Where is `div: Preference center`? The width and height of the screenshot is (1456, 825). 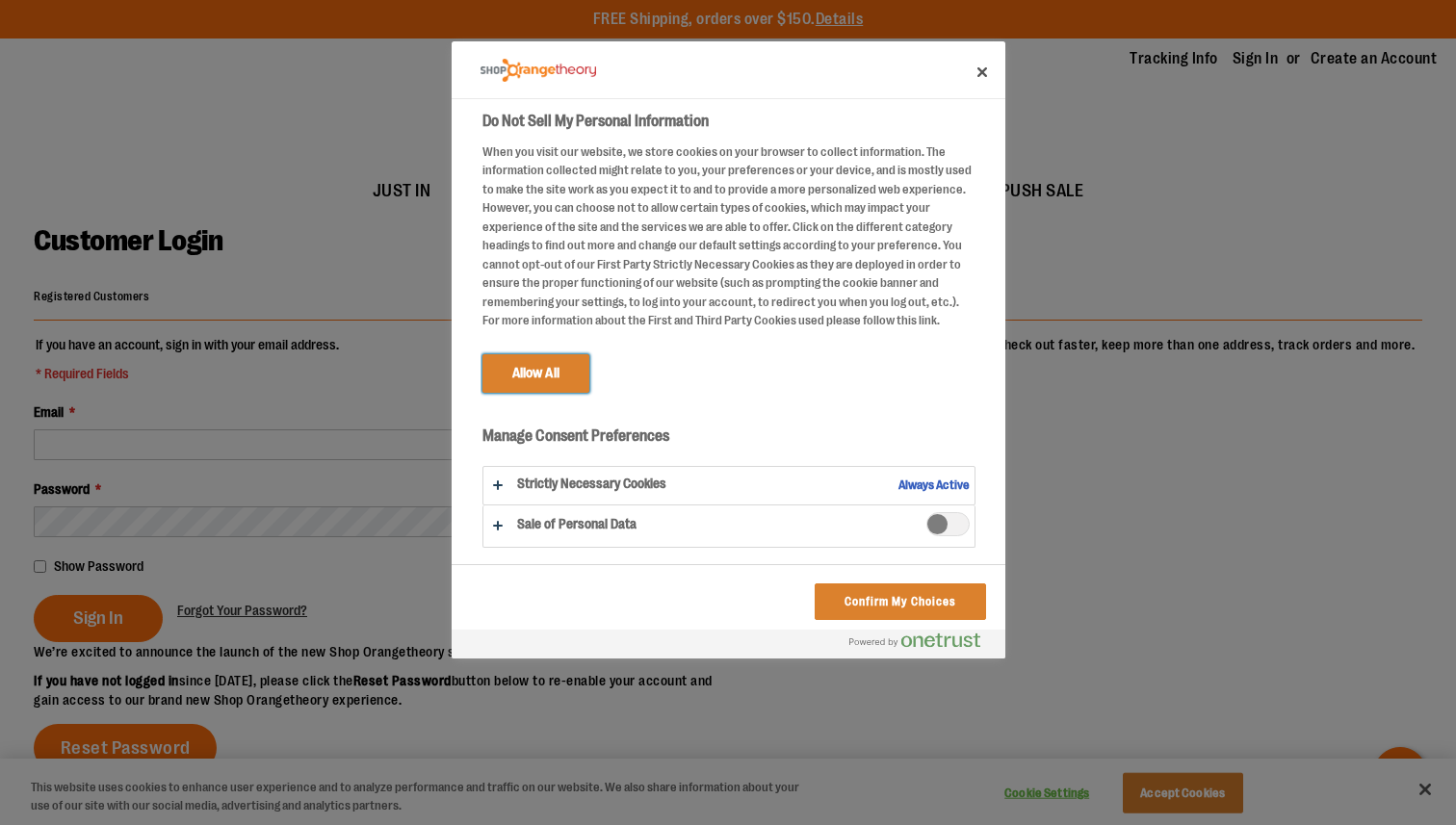 div: Preference center is located at coordinates (728, 349).